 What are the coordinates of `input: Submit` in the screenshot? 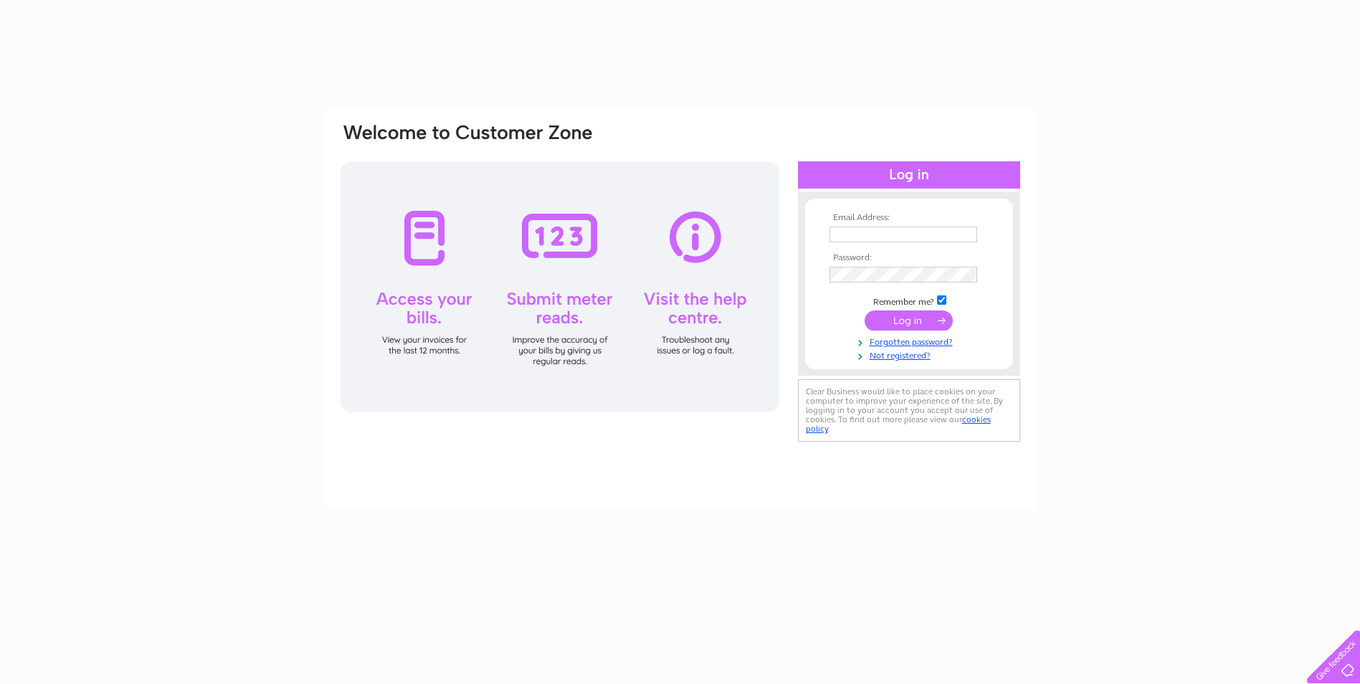 It's located at (908, 320).